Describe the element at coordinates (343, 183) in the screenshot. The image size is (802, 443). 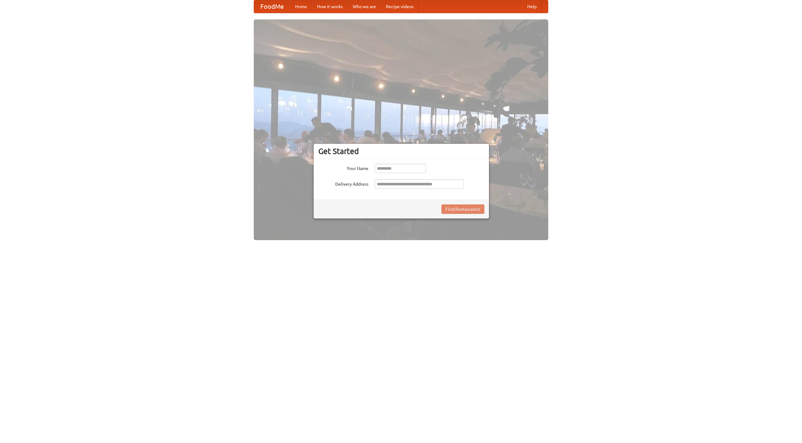
I see `label: Delivery Address` at that location.